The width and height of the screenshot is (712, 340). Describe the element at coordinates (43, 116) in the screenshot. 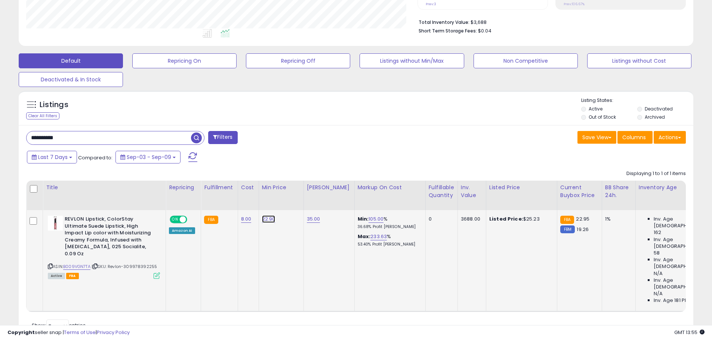

I see `div: Clear All Filters` at that location.